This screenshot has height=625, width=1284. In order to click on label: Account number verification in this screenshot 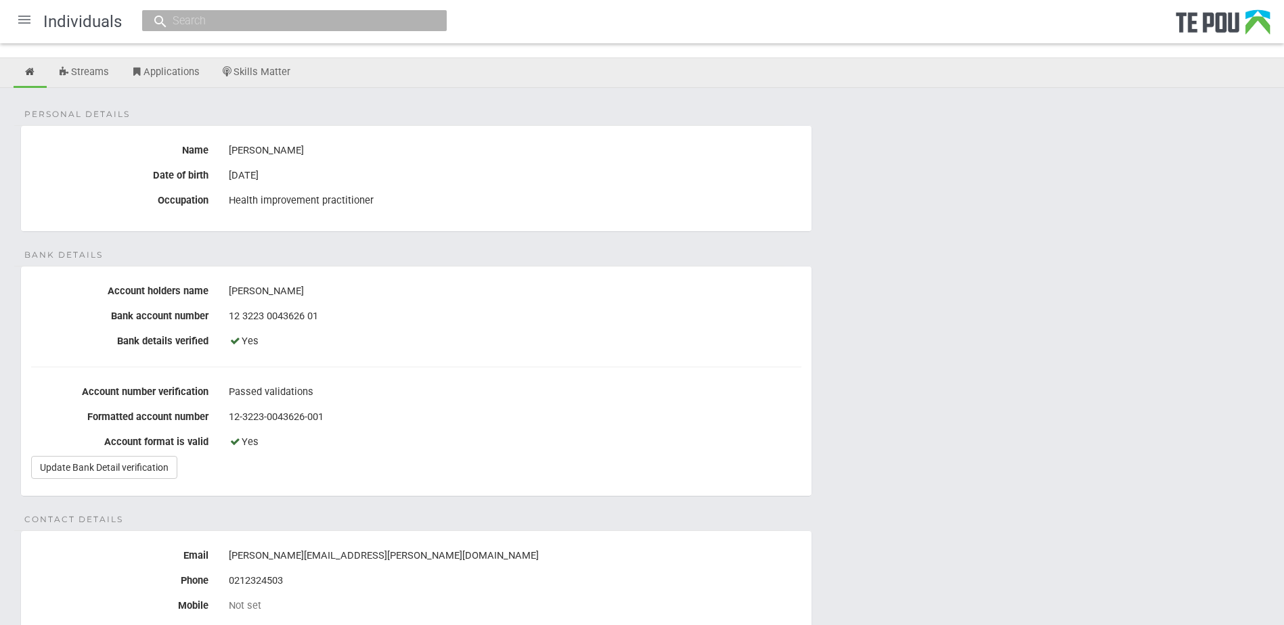, I will do `click(120, 389)`.